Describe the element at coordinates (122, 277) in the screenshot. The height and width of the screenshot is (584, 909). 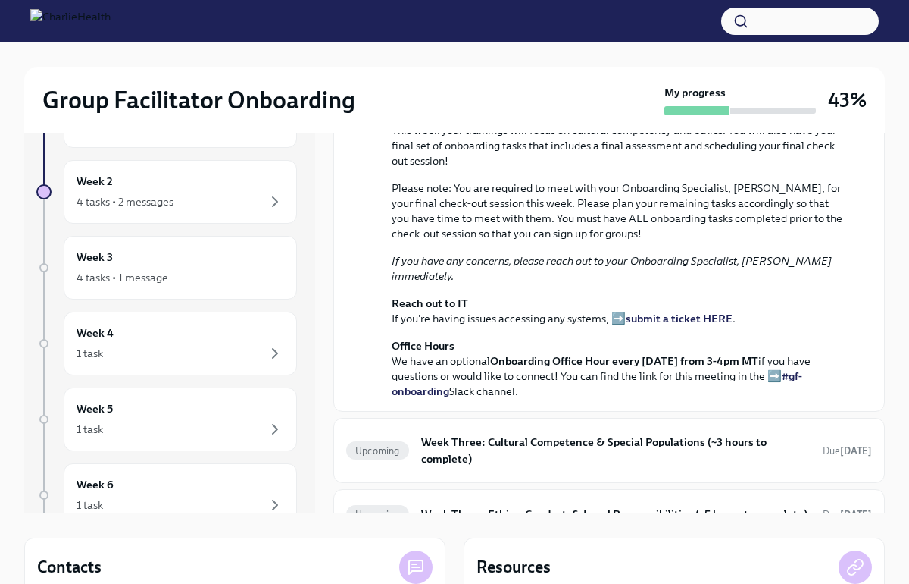
I see `div: 4 tasks • 1 message` at that location.